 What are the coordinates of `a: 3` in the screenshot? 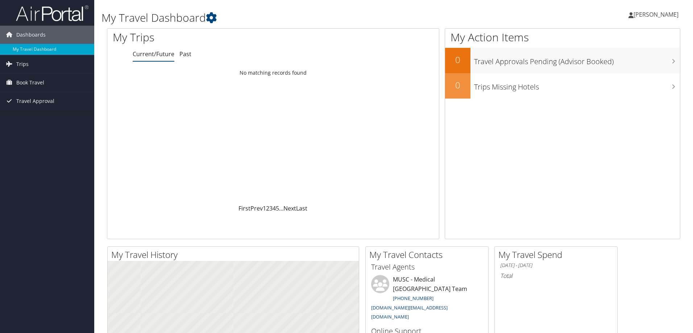 It's located at (271, 208).